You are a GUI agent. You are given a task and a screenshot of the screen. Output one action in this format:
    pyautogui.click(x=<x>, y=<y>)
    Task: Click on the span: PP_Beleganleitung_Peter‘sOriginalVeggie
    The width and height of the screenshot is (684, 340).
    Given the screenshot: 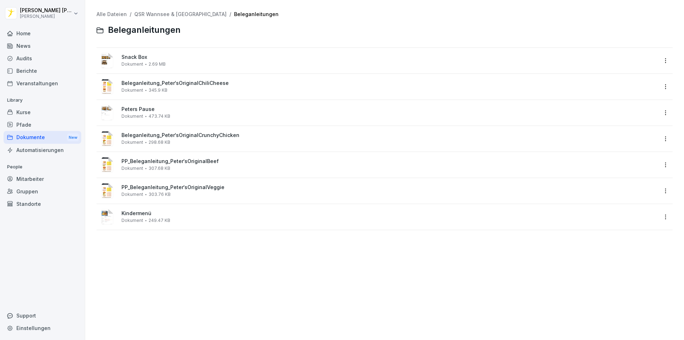 What is the action you would take?
    pyautogui.click(x=390, y=187)
    